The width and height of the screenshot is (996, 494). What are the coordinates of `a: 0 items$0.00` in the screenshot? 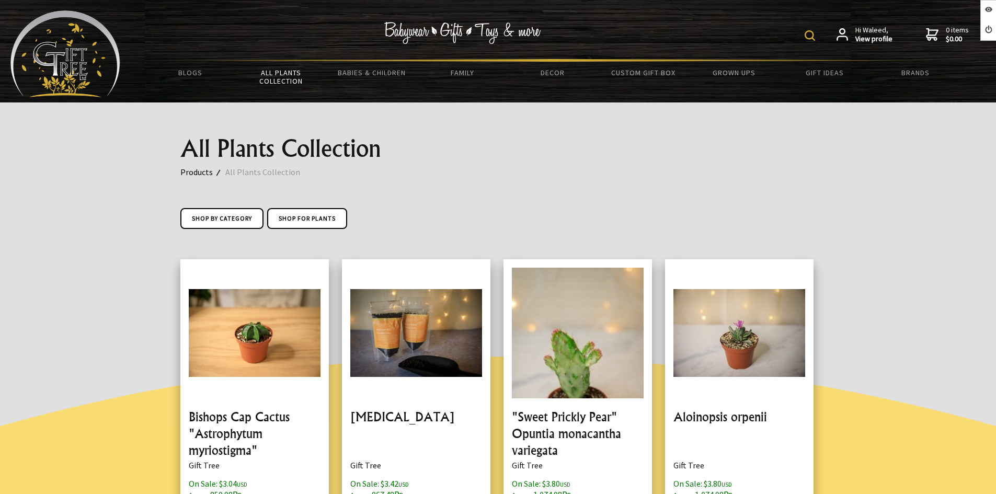 It's located at (947, 34).